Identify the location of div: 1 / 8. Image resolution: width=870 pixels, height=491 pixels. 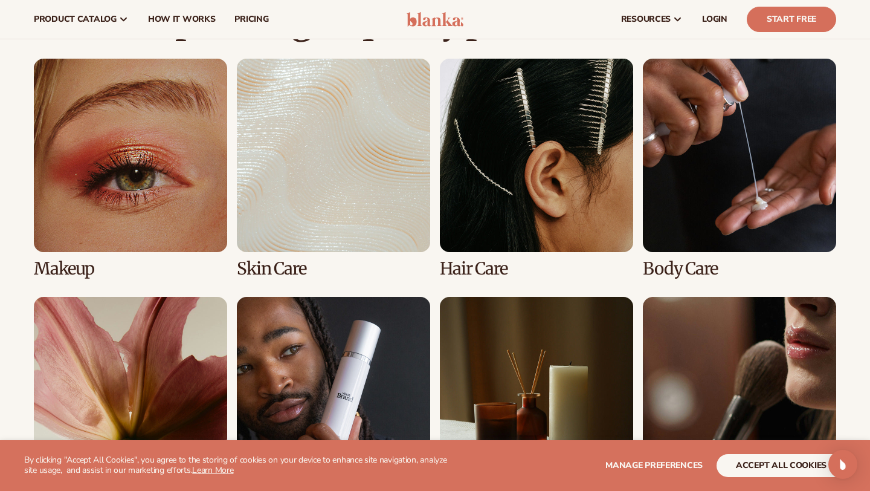
(131, 168).